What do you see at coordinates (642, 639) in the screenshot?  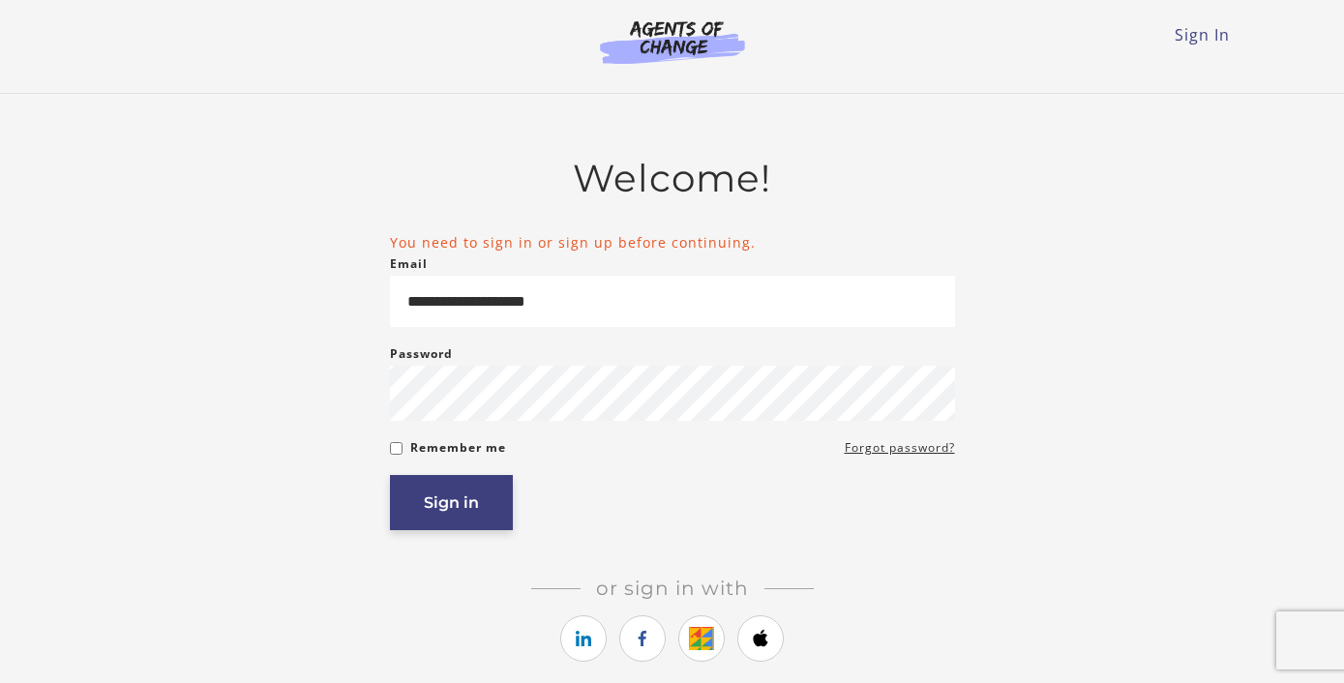 I see `a: https://courses.thinkific.com/users/auth/facebook?ss%5Breferral%5D=&ss%5Buser_return_to%5D=%2Fcou...` at bounding box center [642, 639].